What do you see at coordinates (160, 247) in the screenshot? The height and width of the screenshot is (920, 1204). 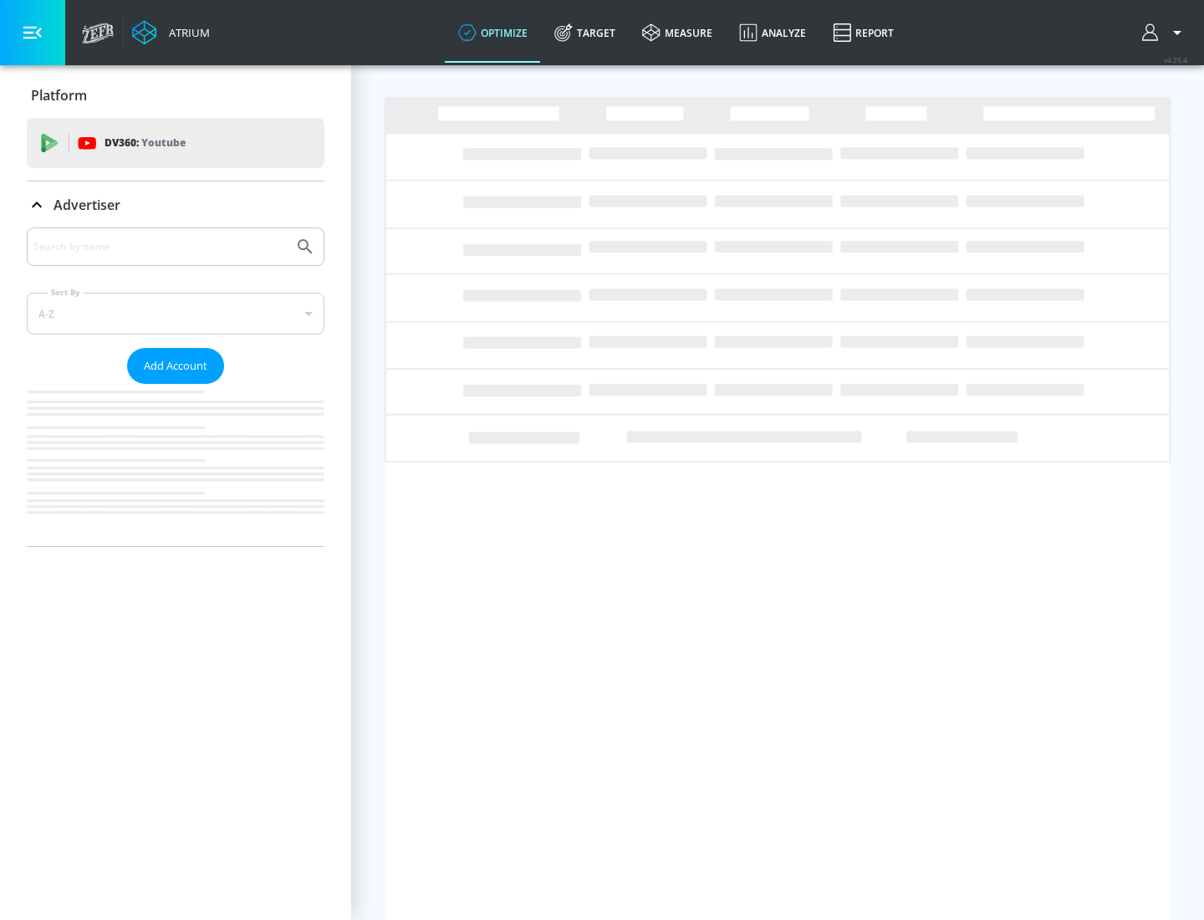 I see `input: Search by name` at bounding box center [160, 247].